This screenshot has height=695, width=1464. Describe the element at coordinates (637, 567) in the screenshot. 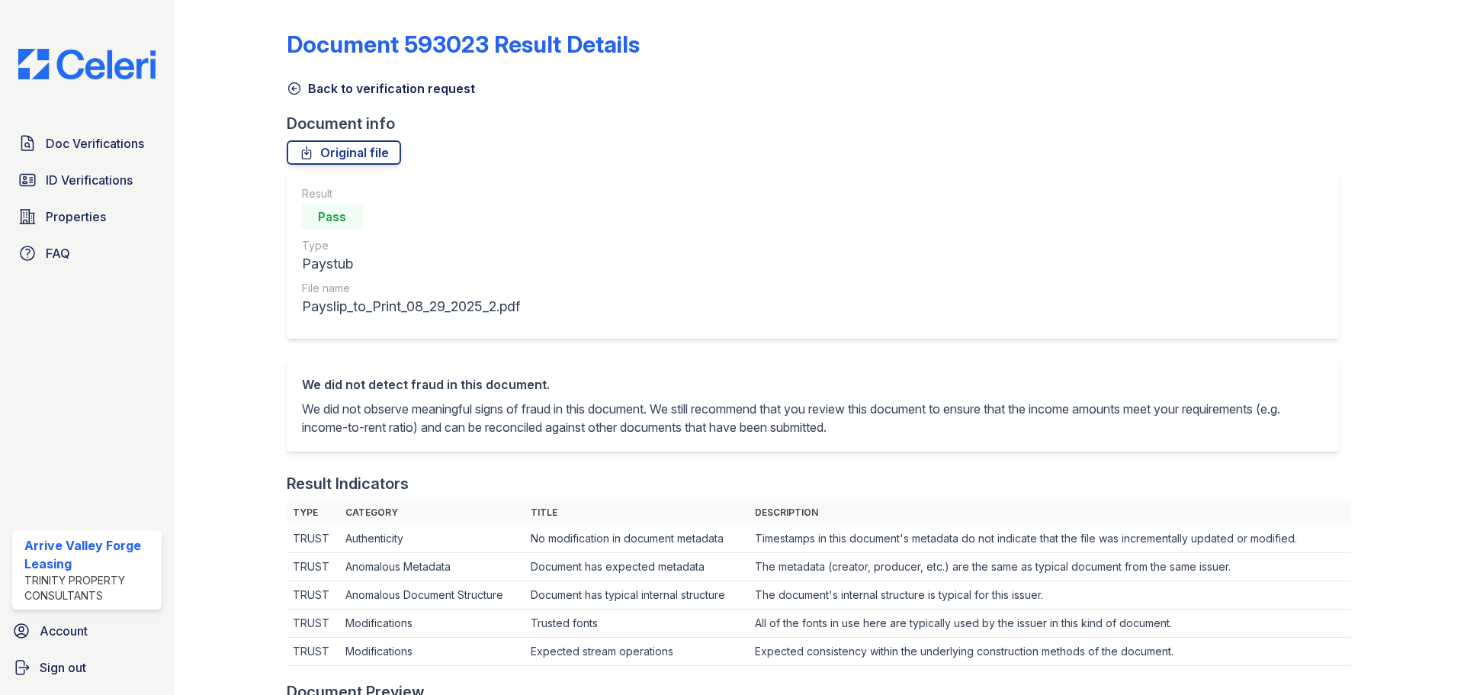

I see `td: Document has expected metadata` at that location.